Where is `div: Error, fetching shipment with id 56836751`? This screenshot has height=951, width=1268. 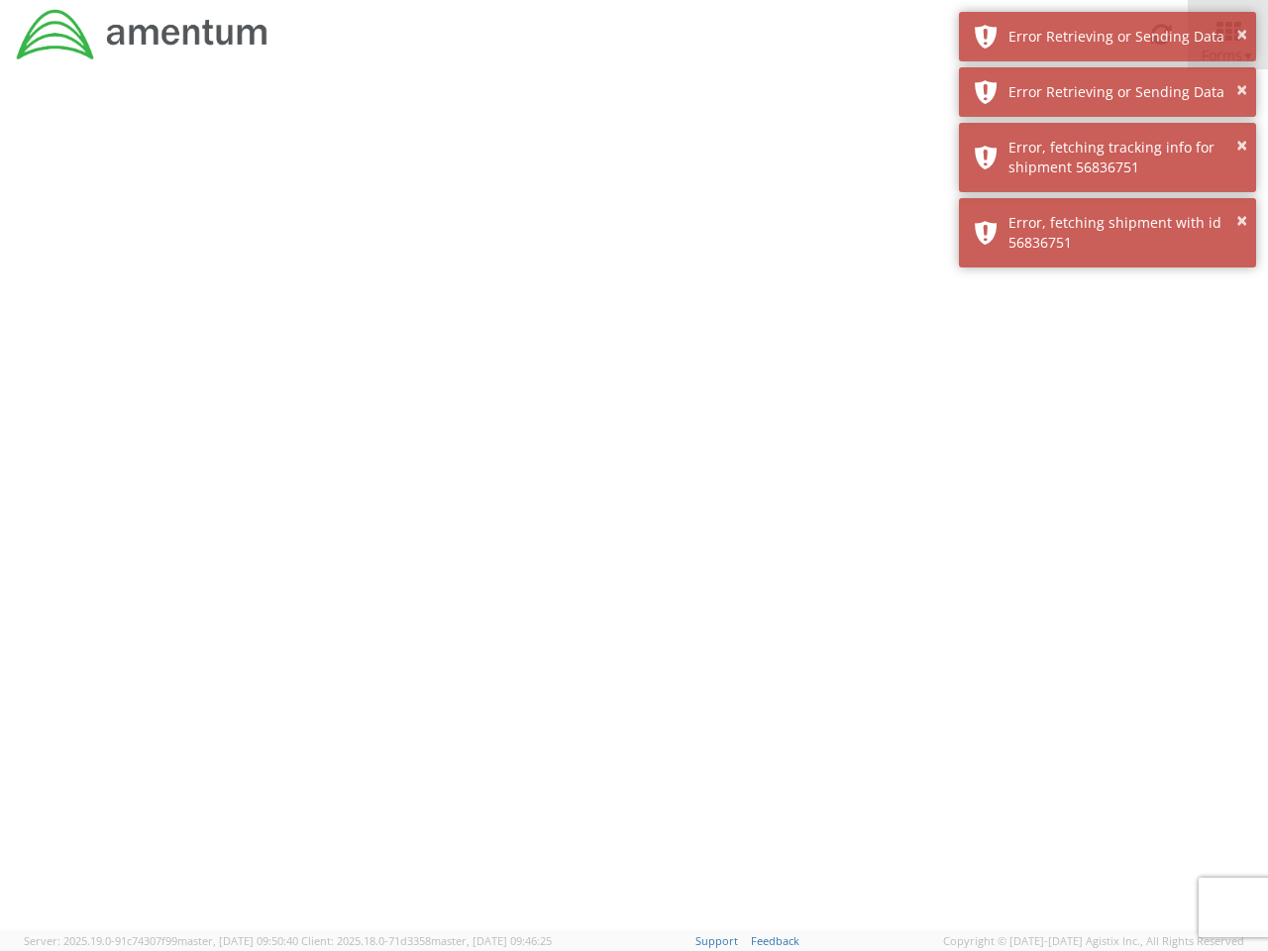
div: Error, fetching shipment with id 56836751 is located at coordinates (1124, 233).